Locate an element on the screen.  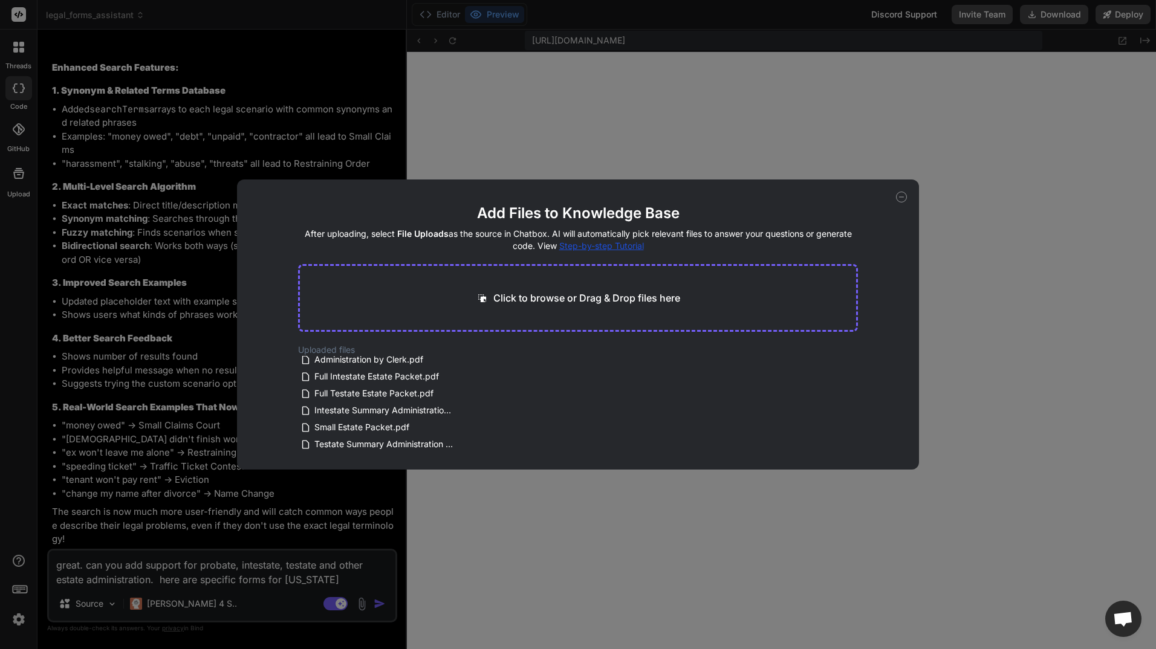
span: Step-by-step Tutorial is located at coordinates (602, 245).